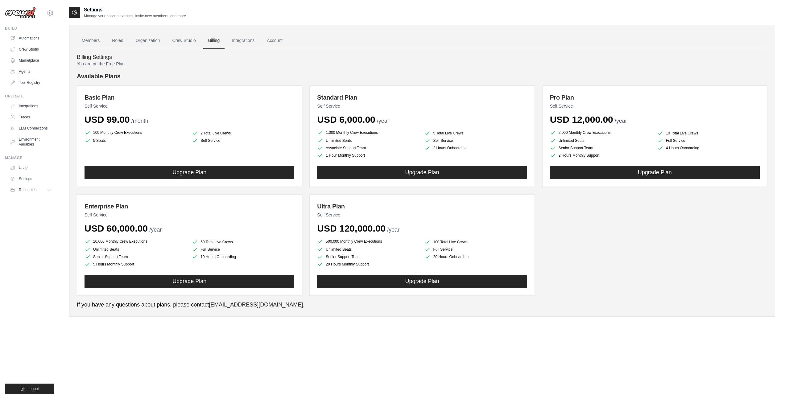 The height and width of the screenshot is (399, 785). Describe the element at coordinates (31, 72) in the screenshot. I see `a: Agents` at that location.